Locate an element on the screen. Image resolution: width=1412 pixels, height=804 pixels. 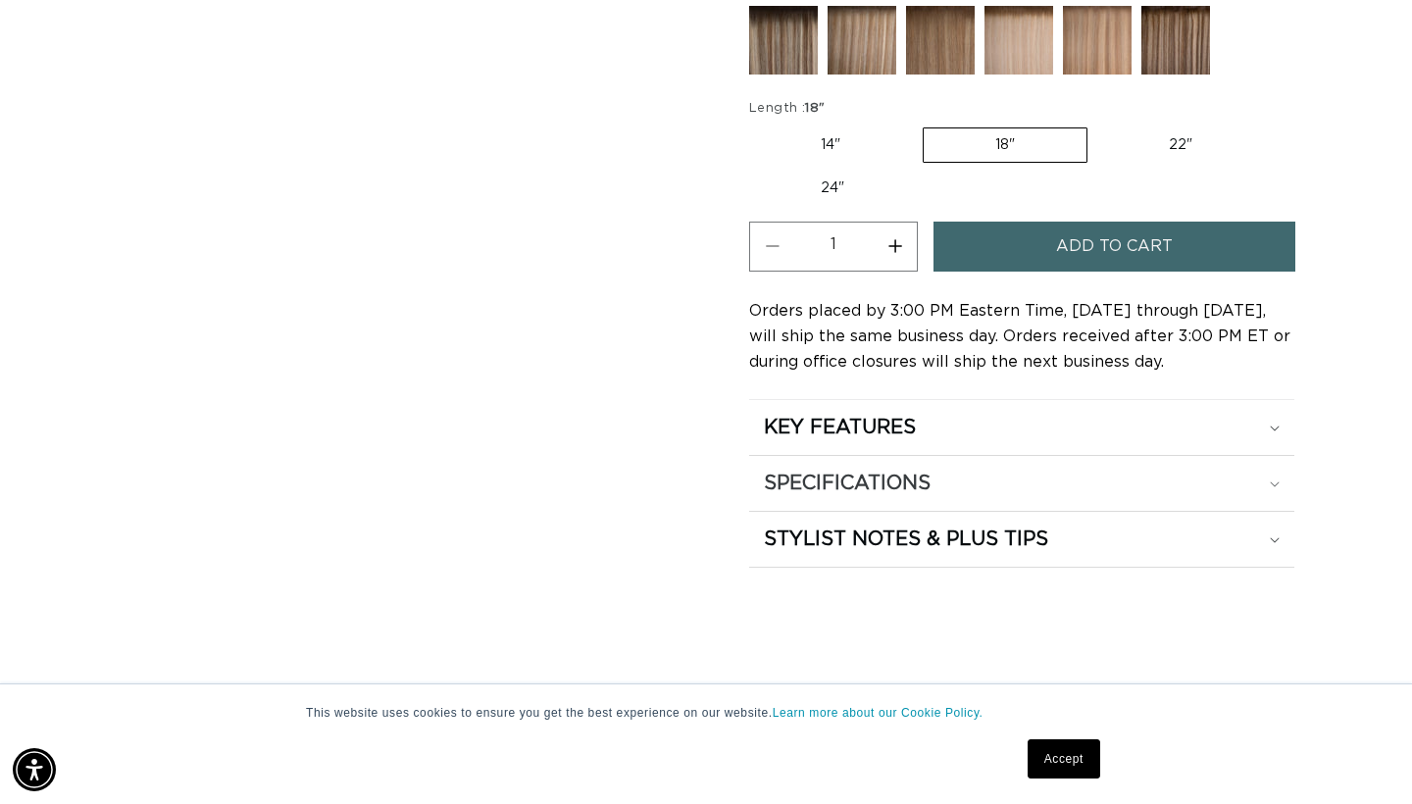
div: Chat Widget is located at coordinates (1363, 757).